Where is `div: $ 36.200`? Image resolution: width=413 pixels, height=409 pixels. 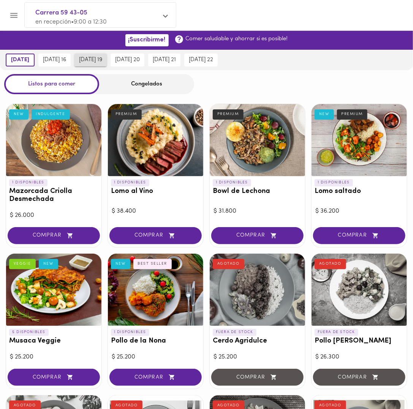
div: $ 36.200 is located at coordinates (359, 211).